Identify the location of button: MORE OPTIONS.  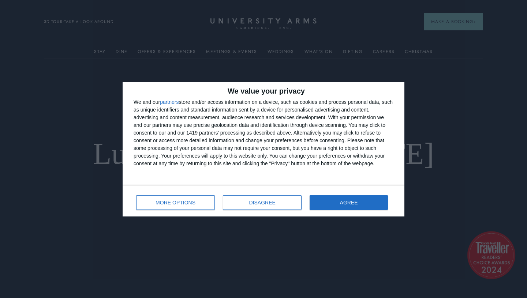
(175, 203).